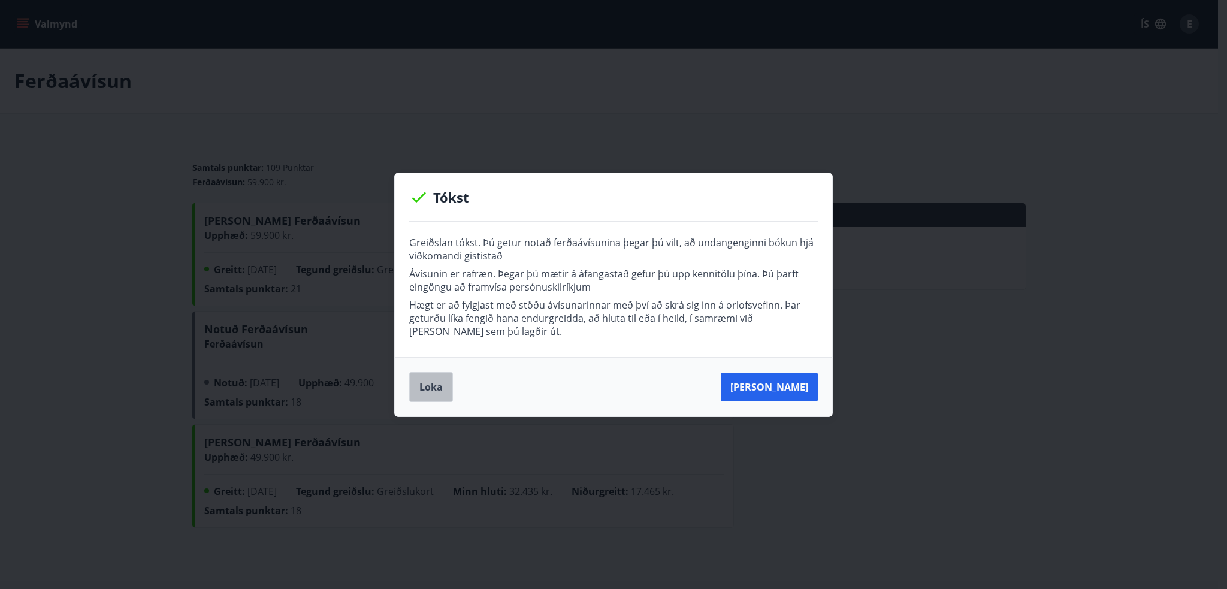 The height and width of the screenshot is (589, 1227). What do you see at coordinates (614, 197) in the screenshot?
I see `p: Tókst` at bounding box center [614, 197].